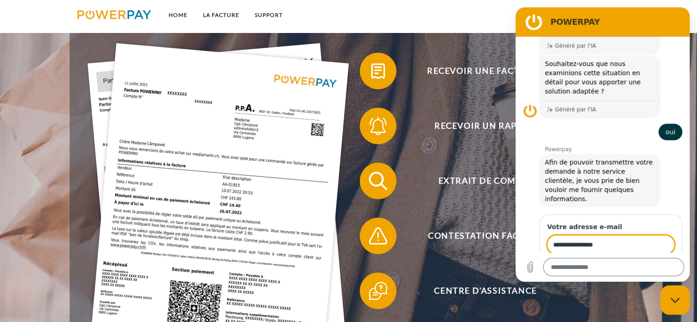 The image size is (697, 322). What do you see at coordinates (479, 291) in the screenshot?
I see `a: Centre d'assistance` at bounding box center [479, 291].